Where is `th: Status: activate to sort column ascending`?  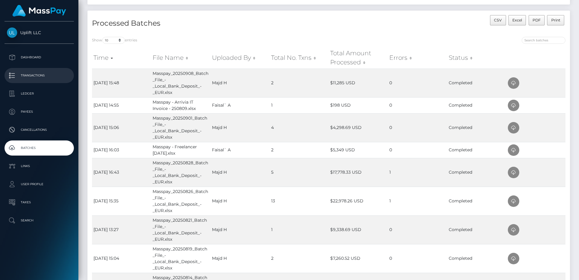
th: Status: activate to sort column ascending is located at coordinates (477, 58).